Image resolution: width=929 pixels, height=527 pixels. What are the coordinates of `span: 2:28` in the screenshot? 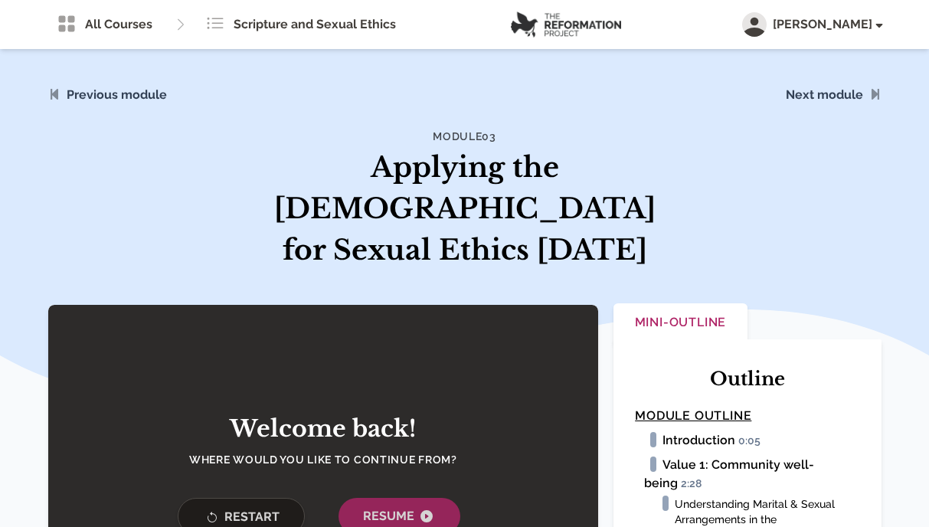 It's located at (694, 484).